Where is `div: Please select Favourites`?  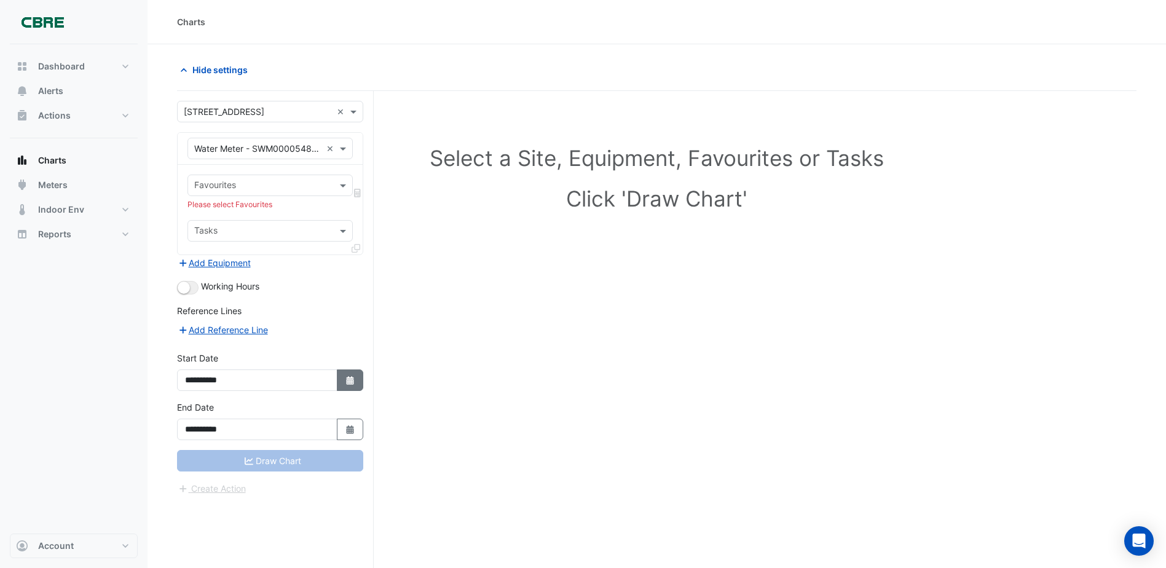
div: Please select Favourites is located at coordinates (270, 205).